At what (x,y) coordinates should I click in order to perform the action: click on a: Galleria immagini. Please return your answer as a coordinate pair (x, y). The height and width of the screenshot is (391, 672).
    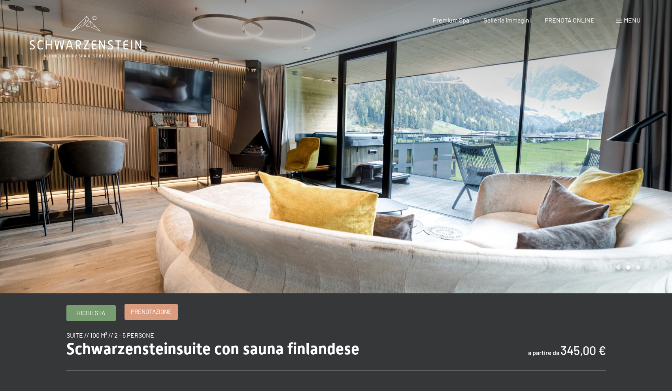
    Looking at the image, I should click on (507, 20).